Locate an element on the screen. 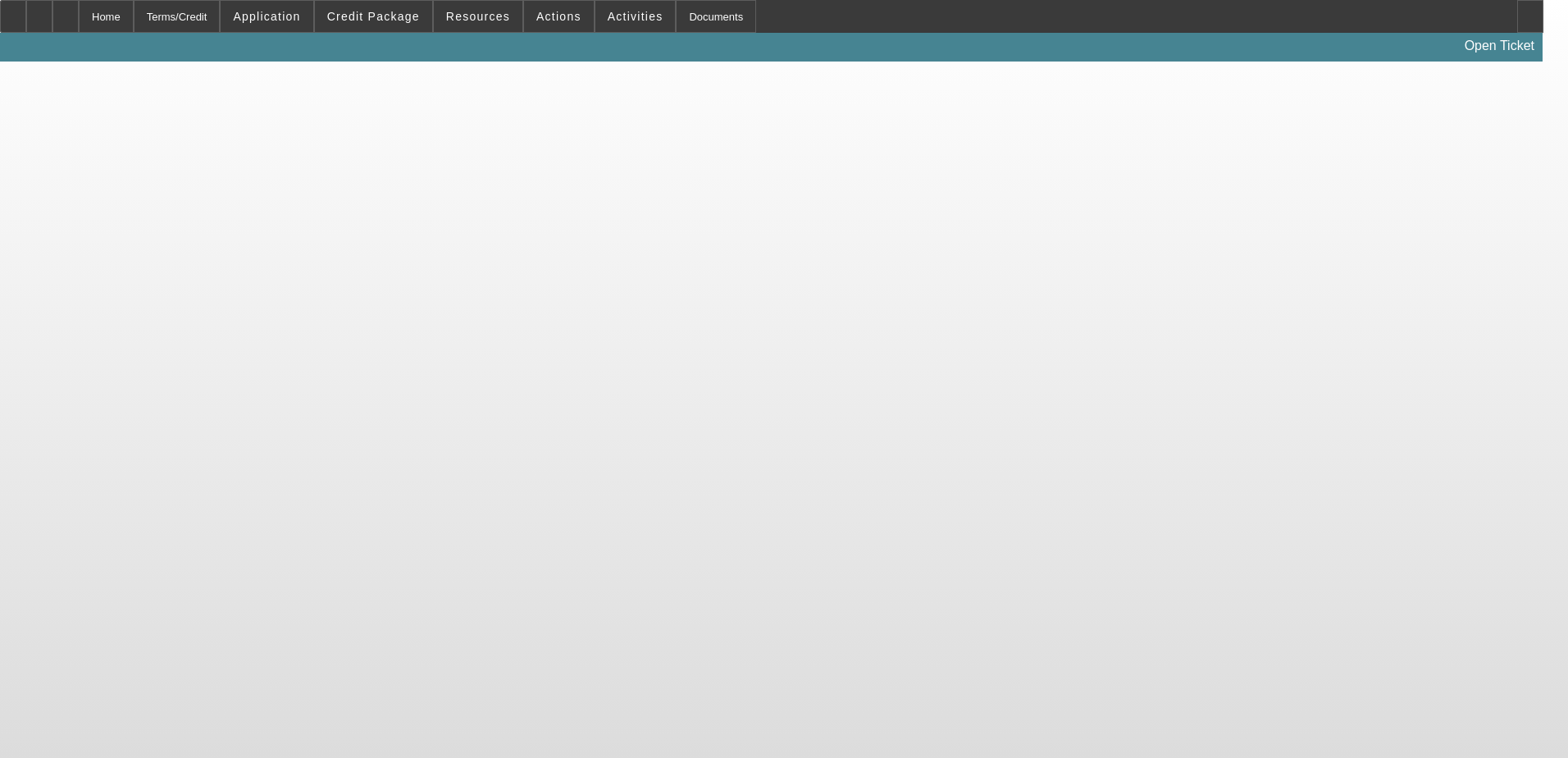 The image size is (1568, 758). span: Activities is located at coordinates (635, 16).